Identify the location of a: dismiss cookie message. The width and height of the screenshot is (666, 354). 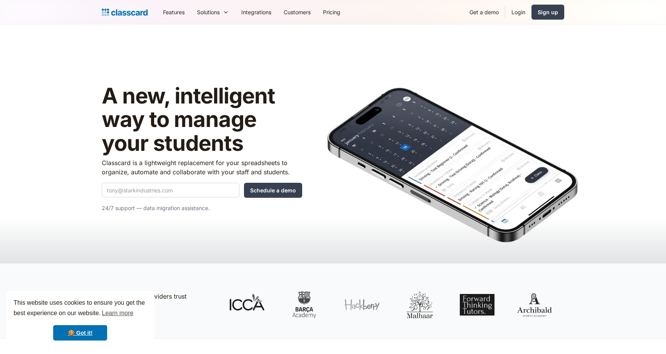
(80, 333).